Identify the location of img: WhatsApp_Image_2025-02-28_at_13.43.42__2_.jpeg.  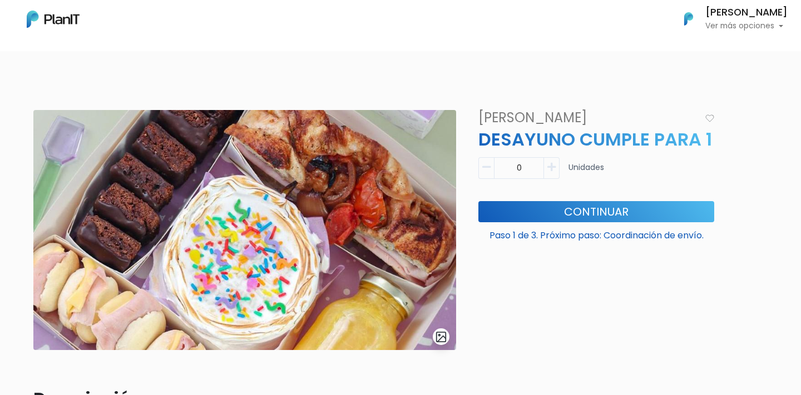
(245, 230).